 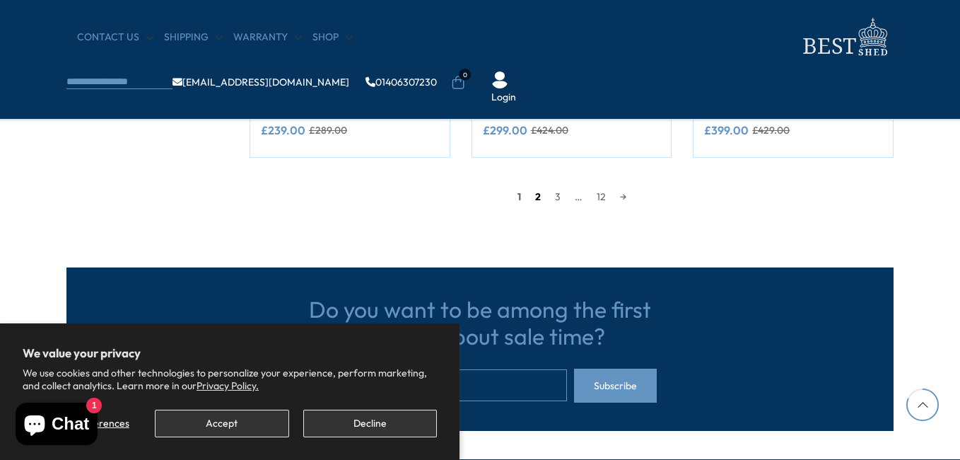 What do you see at coordinates (230, 353) in the screenshot?
I see `h2: We value your privacy` at bounding box center [230, 353].